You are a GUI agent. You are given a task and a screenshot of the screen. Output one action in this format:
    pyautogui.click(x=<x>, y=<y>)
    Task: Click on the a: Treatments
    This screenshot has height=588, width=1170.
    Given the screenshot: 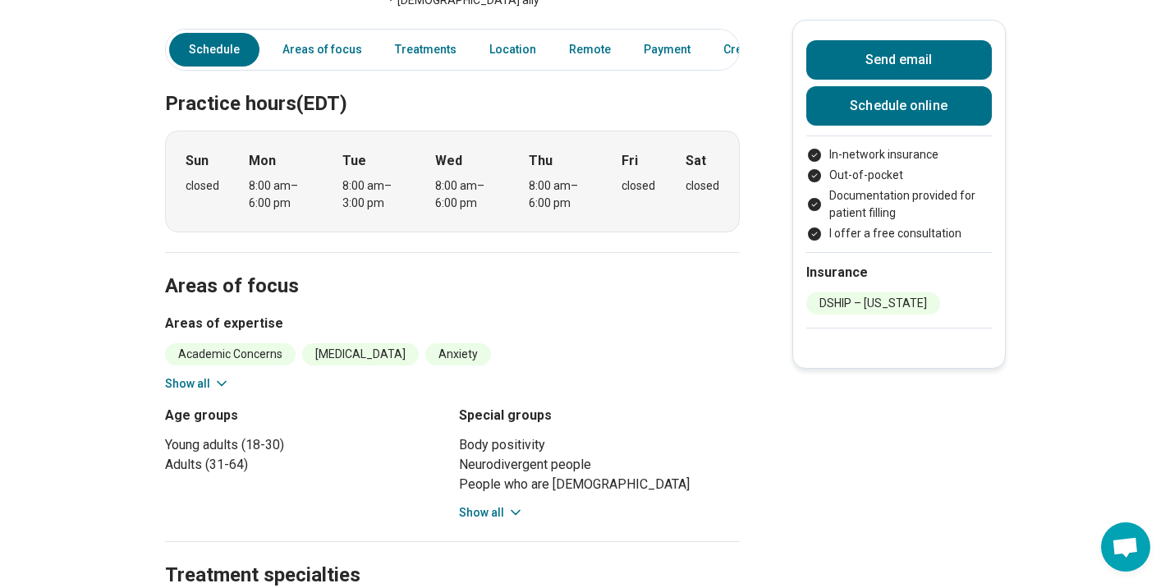 What is the action you would take?
    pyautogui.click(x=425, y=49)
    